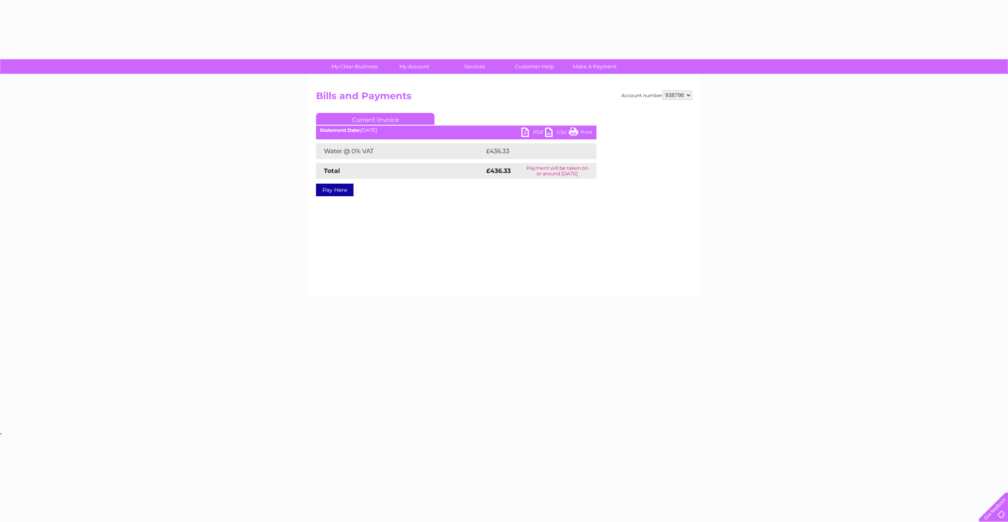  What do you see at coordinates (534, 66) in the screenshot?
I see `a: Customer Help` at bounding box center [534, 66].